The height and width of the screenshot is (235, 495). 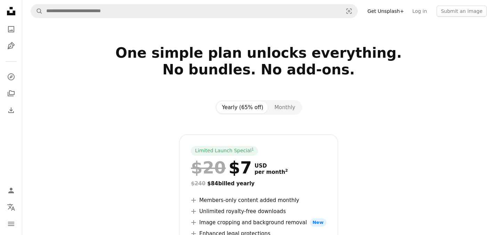 What do you see at coordinates (258, 184) in the screenshot?
I see `div: $84 billed yearly` at bounding box center [258, 184].